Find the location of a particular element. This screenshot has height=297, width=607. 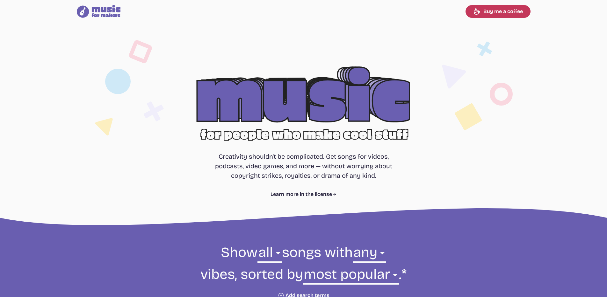

select: genre is located at coordinates (269, 254).